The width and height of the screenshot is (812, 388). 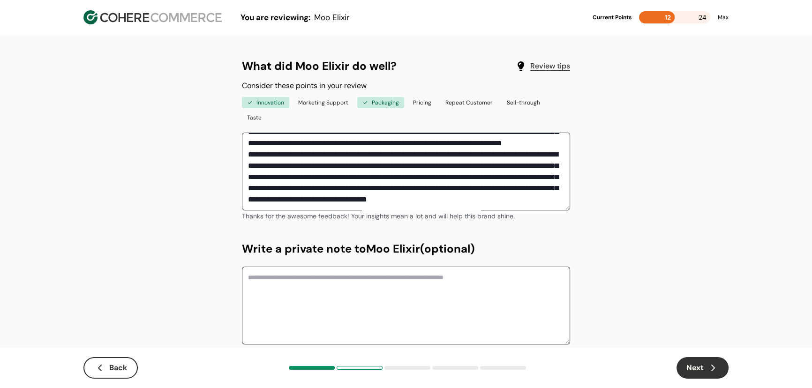 What do you see at coordinates (275, 17) in the screenshot?
I see `span: You are reviewing:` at bounding box center [275, 17].